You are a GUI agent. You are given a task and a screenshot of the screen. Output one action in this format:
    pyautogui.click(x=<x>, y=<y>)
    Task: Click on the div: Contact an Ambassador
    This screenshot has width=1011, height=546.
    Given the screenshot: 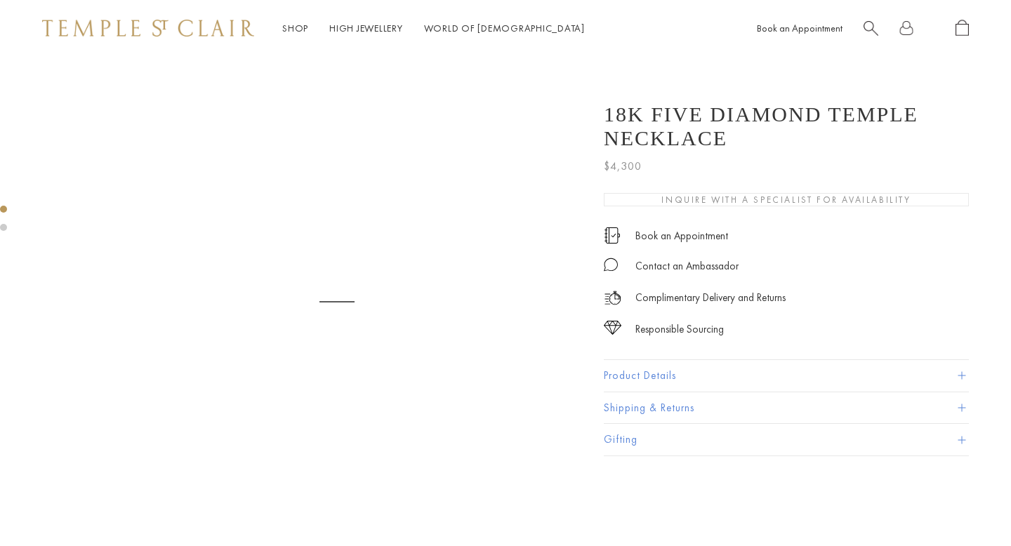 What is the action you would take?
    pyautogui.click(x=687, y=266)
    